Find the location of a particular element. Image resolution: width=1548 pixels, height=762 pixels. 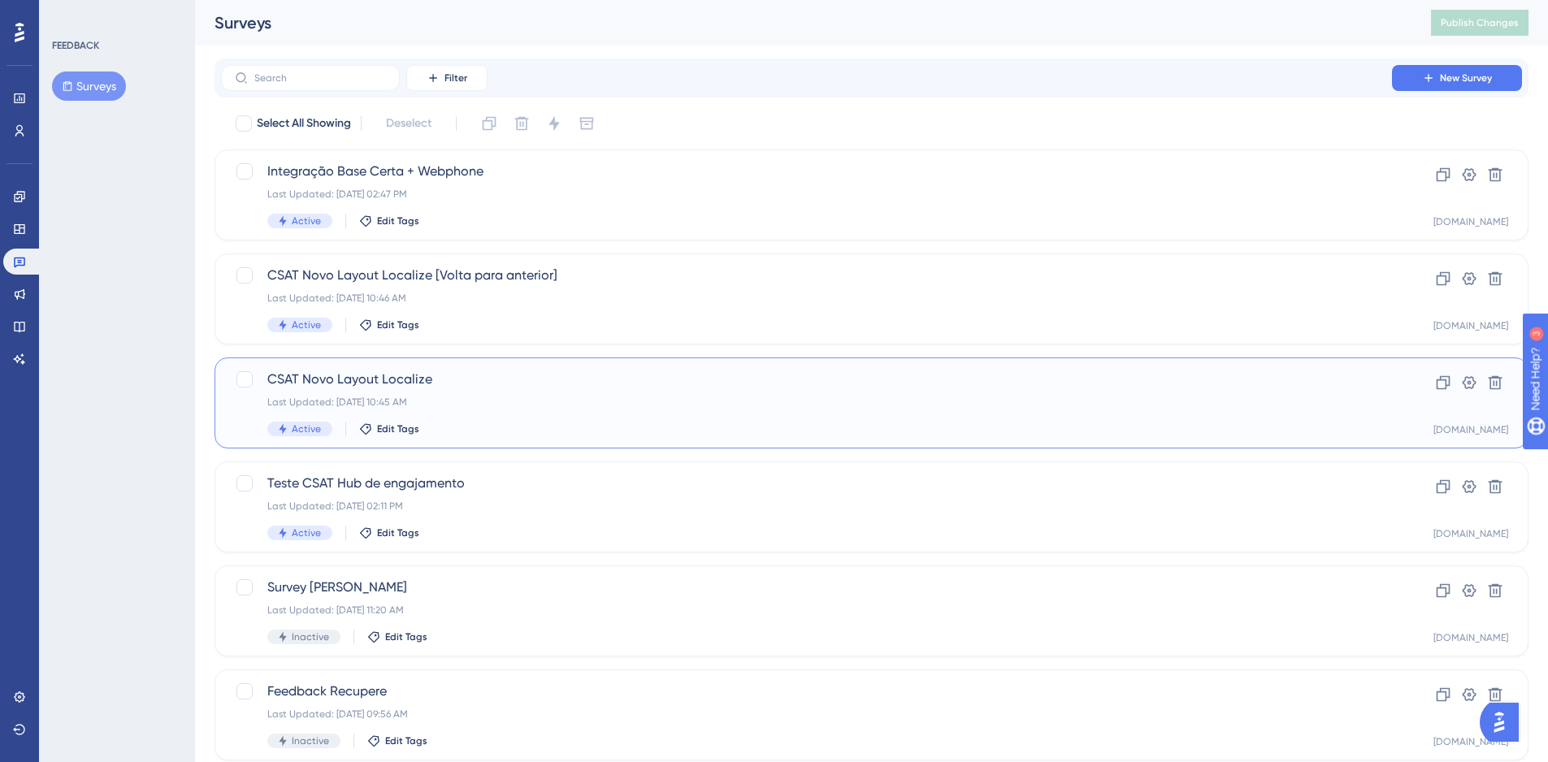

div: 3 is located at coordinates (115, 15).